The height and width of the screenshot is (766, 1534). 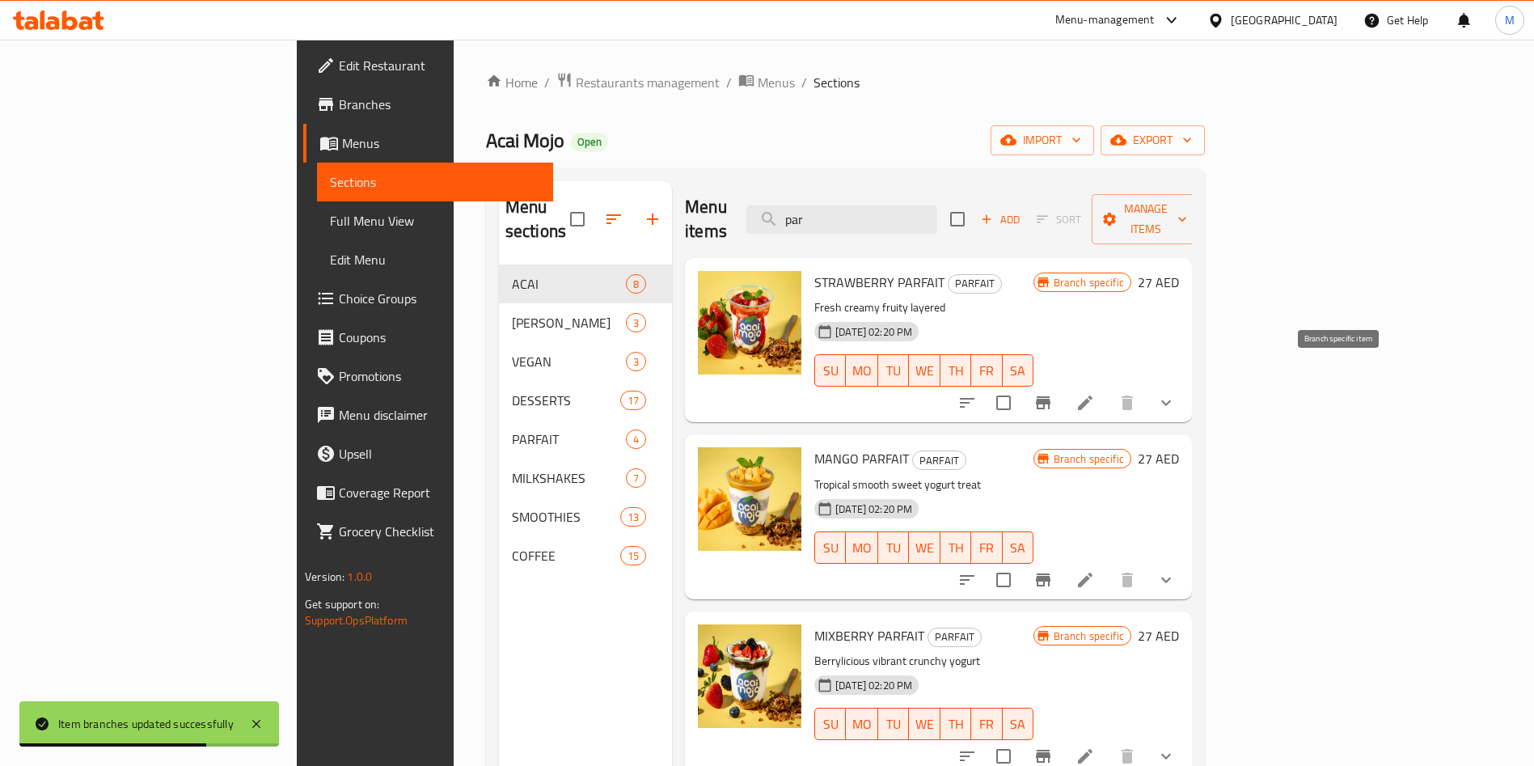 I want to click on span: M, so click(x=1510, y=20).